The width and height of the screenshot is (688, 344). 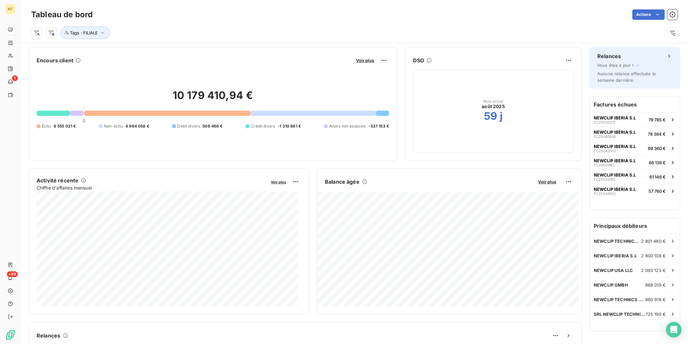 What do you see at coordinates (635, 176) in the screenshot?
I see `button: NEWCLIP IBERIA S.LFC2502019261 146 €` at bounding box center [635, 176].